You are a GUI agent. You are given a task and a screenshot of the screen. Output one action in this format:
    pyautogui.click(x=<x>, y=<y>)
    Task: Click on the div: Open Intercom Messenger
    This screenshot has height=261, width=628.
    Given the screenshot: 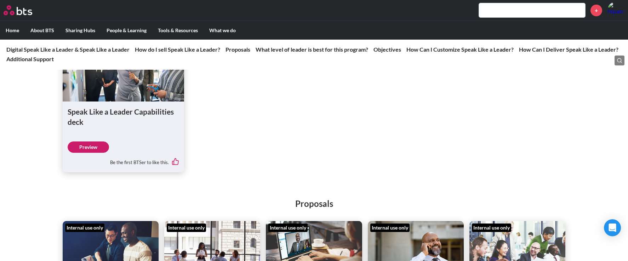 What is the action you would take?
    pyautogui.click(x=612, y=228)
    